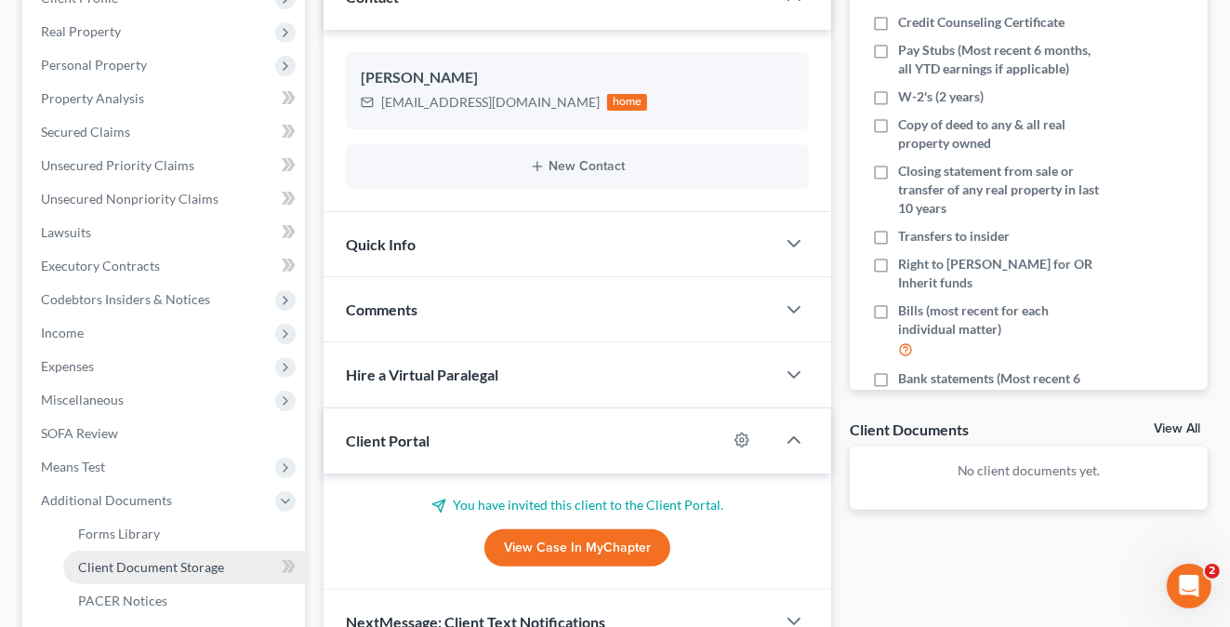 The height and width of the screenshot is (627, 1230). Describe the element at coordinates (81, 31) in the screenshot. I see `span: Real Property` at that location.